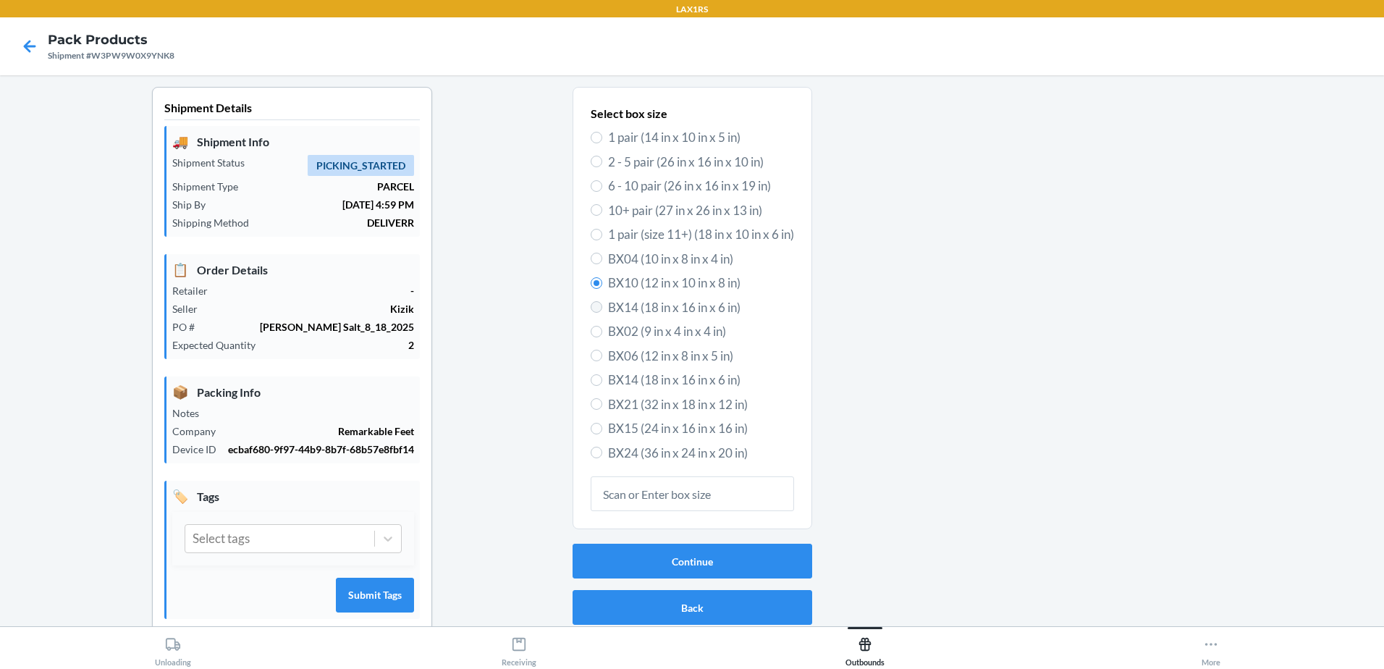 Image resolution: width=1384 pixels, height=669 pixels. I want to click on input: 1 pair (14 in x 10 in x 5 in), so click(597, 138).